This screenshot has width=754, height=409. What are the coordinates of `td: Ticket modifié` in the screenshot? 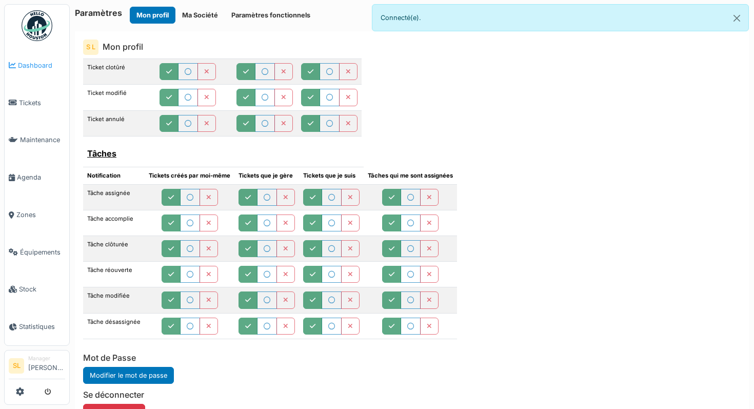 It's located at (113, 97).